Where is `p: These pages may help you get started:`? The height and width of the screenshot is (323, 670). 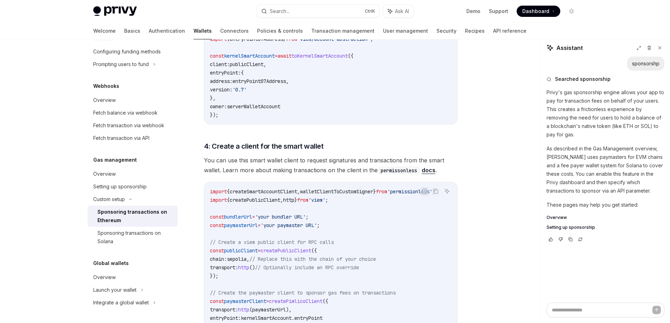 p: These pages may help you get started: is located at coordinates (605, 205).